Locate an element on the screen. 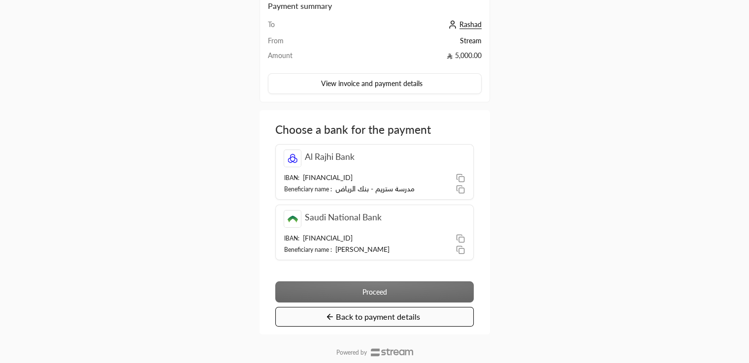 Image resolution: width=749 pixels, height=363 pixels. td: From is located at coordinates (311, 43).